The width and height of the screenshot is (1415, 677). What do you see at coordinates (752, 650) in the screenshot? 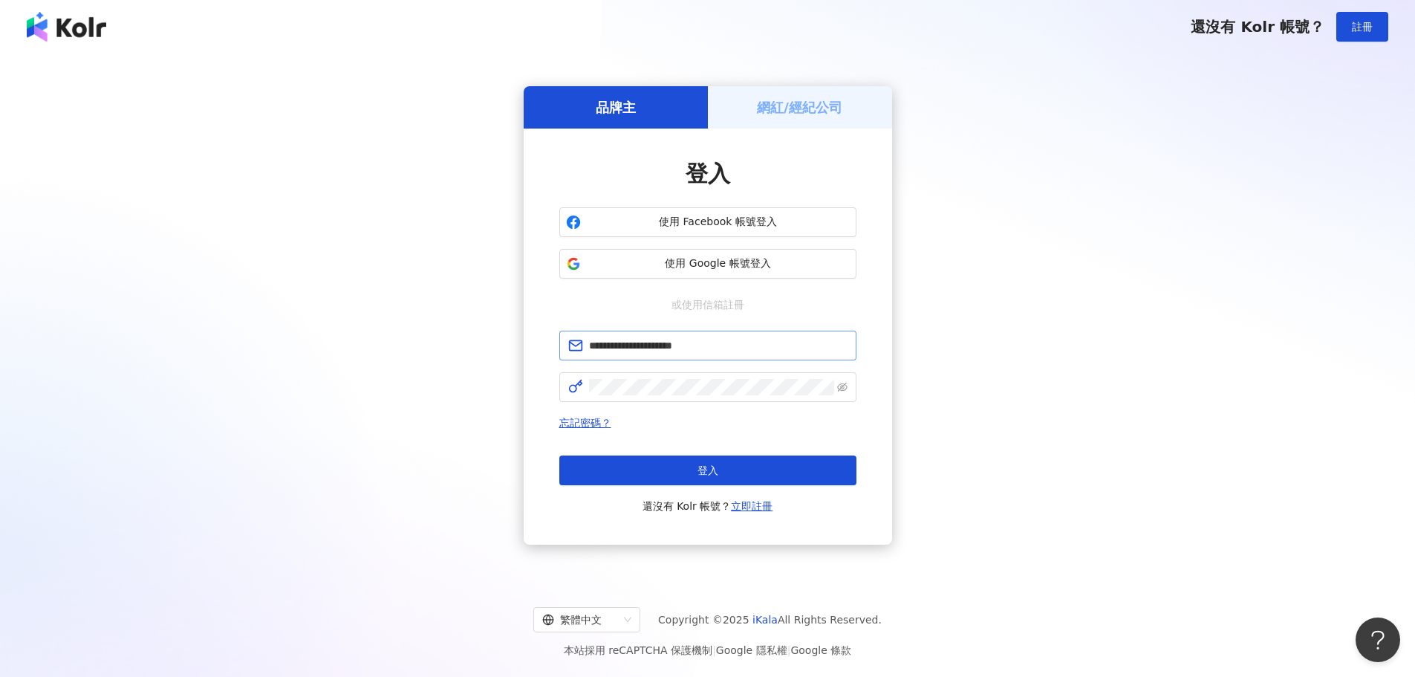
I see `a: Google 隱私權` at bounding box center [752, 650].